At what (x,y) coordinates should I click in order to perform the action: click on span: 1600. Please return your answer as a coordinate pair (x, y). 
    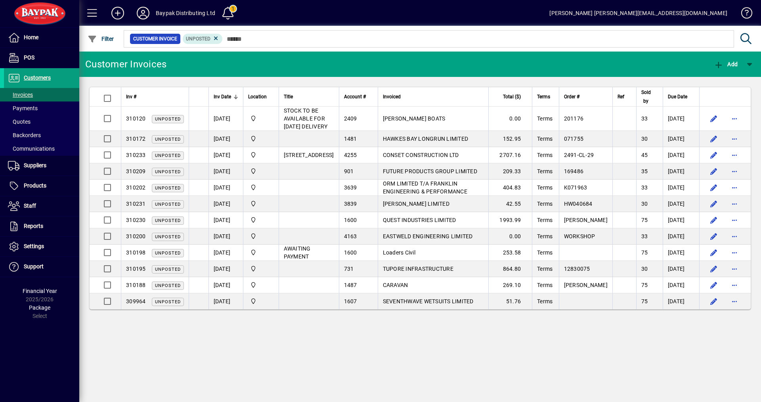
    Looking at the image, I should click on (350, 220).